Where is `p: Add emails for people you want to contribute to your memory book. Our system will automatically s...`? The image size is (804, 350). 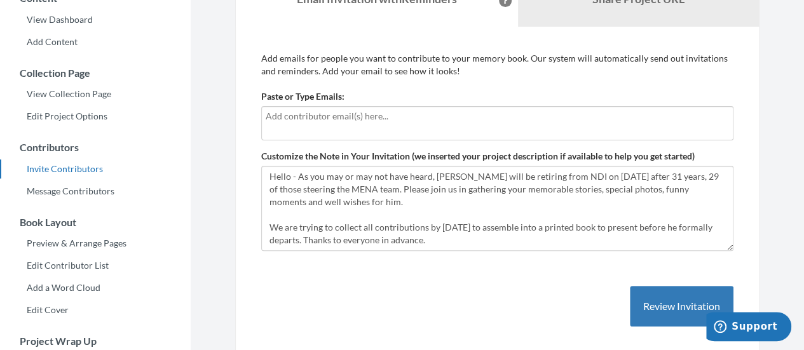 p: Add emails for people you want to contribute to your memory book. Our system will automatically s... is located at coordinates (497, 65).